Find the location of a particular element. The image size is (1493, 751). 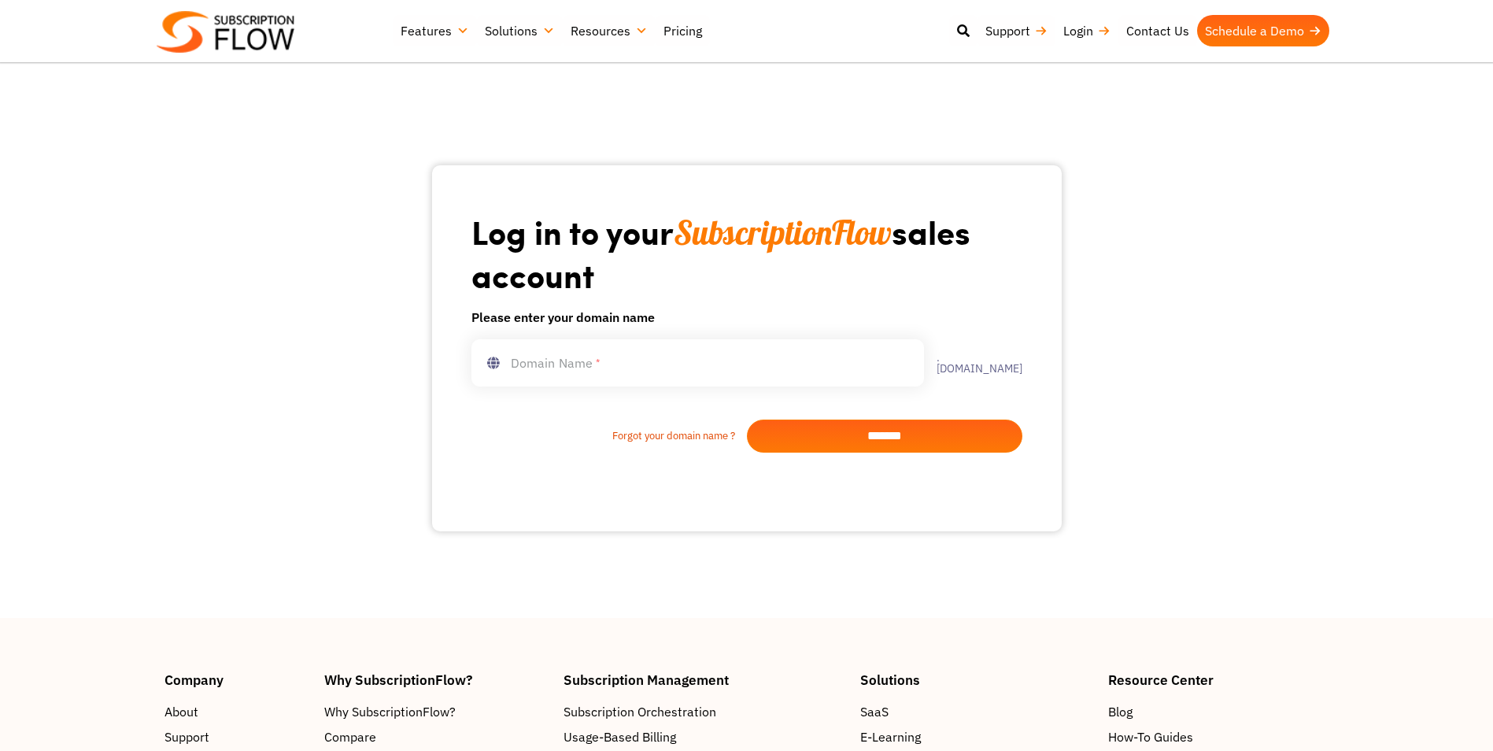

a: Schedule a Demo is located at coordinates (1263, 31).